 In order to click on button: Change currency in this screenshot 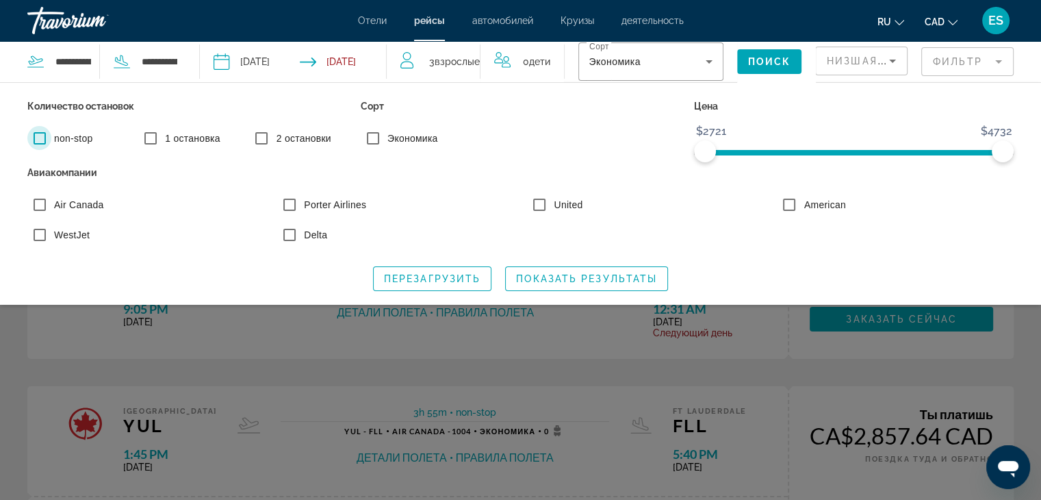, I will do `click(941, 21)`.